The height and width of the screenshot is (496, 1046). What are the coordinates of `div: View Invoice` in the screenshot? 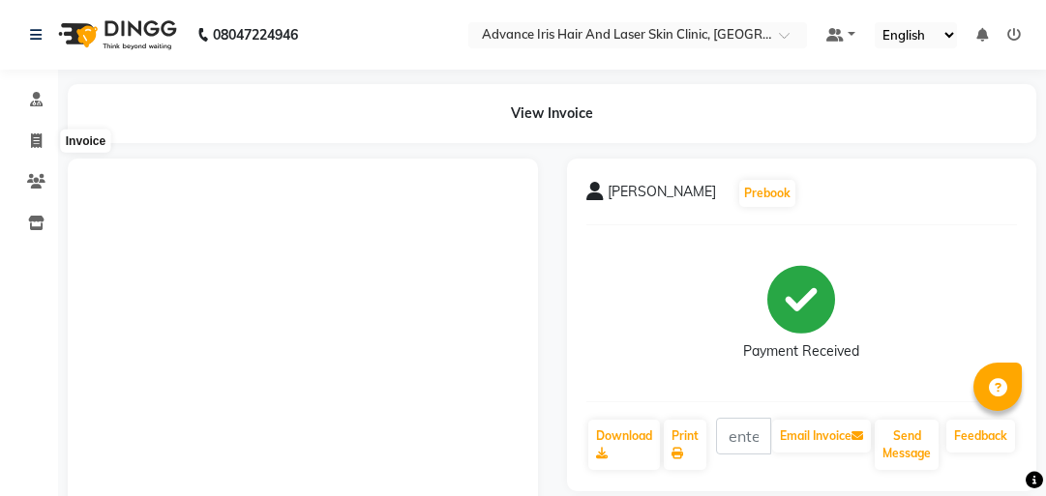 It's located at (551, 113).